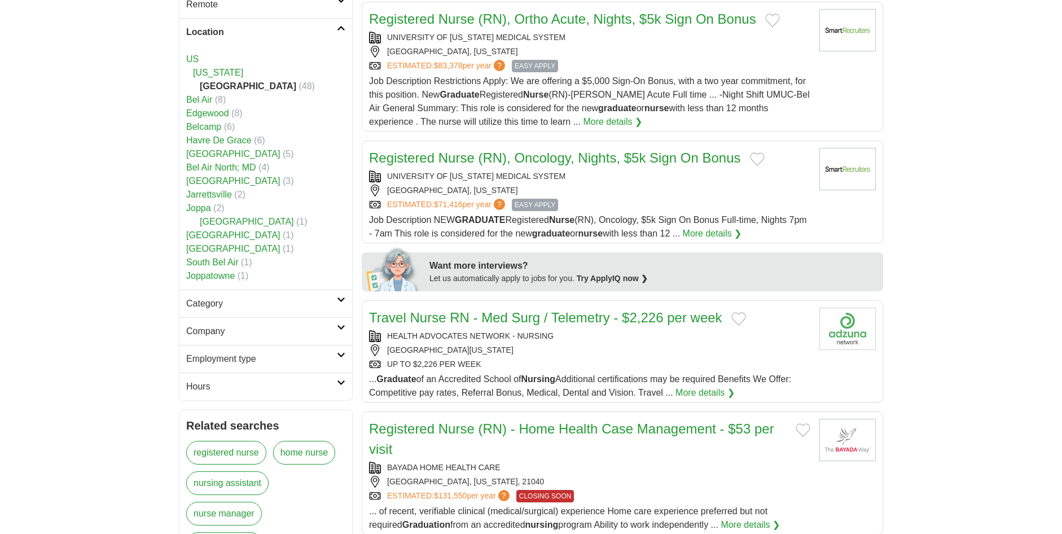 The width and height of the screenshot is (1062, 534). What do you see at coordinates (307, 86) in the screenshot?
I see `span: (48)` at bounding box center [307, 86].